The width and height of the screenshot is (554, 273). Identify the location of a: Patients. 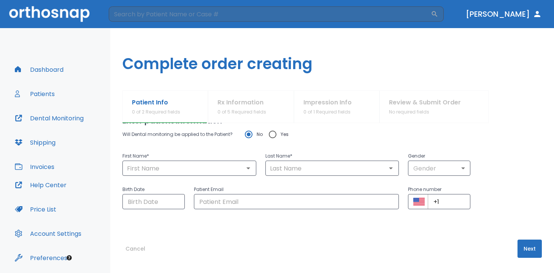
(35, 94).